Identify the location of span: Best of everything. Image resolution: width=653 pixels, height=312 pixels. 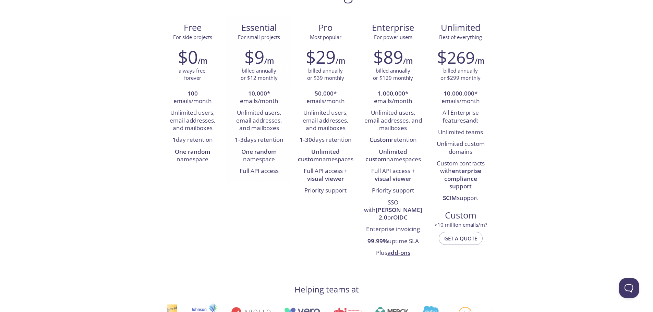
(460, 37).